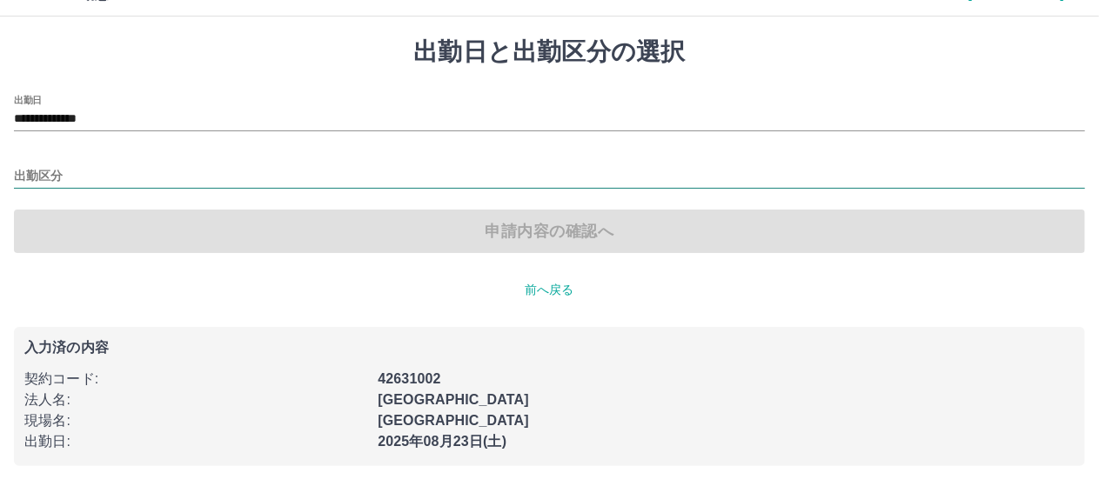  Describe the element at coordinates (196, 442) in the screenshot. I see `p: 出勤日 :` at that location.